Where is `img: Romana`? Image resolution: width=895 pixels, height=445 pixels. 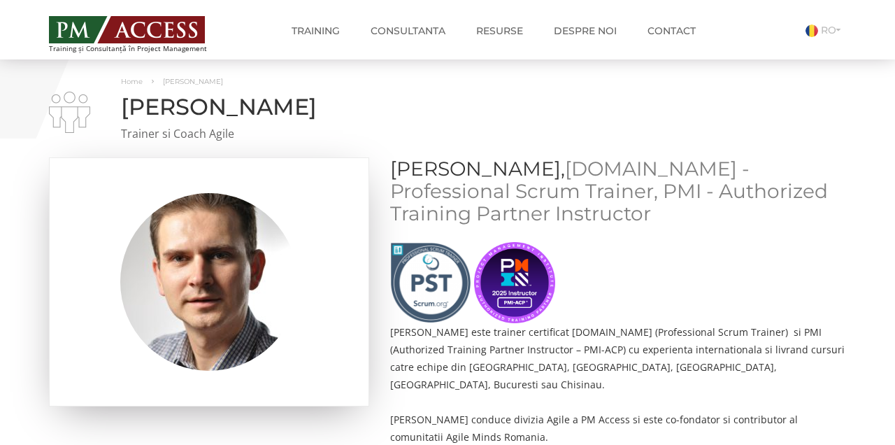
img: Romana is located at coordinates (812, 31).